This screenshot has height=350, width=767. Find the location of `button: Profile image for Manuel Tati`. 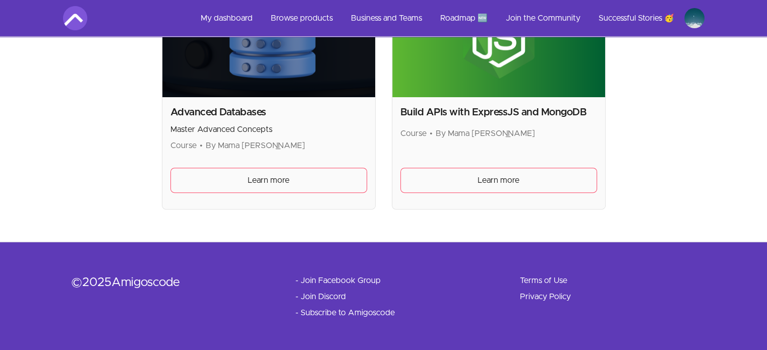

button: Profile image for Manuel Tati is located at coordinates (694, 18).